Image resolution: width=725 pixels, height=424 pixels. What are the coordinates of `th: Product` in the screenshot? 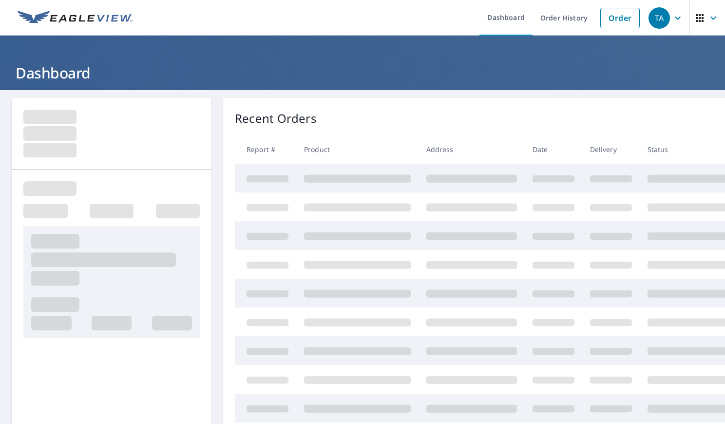 It's located at (357, 149).